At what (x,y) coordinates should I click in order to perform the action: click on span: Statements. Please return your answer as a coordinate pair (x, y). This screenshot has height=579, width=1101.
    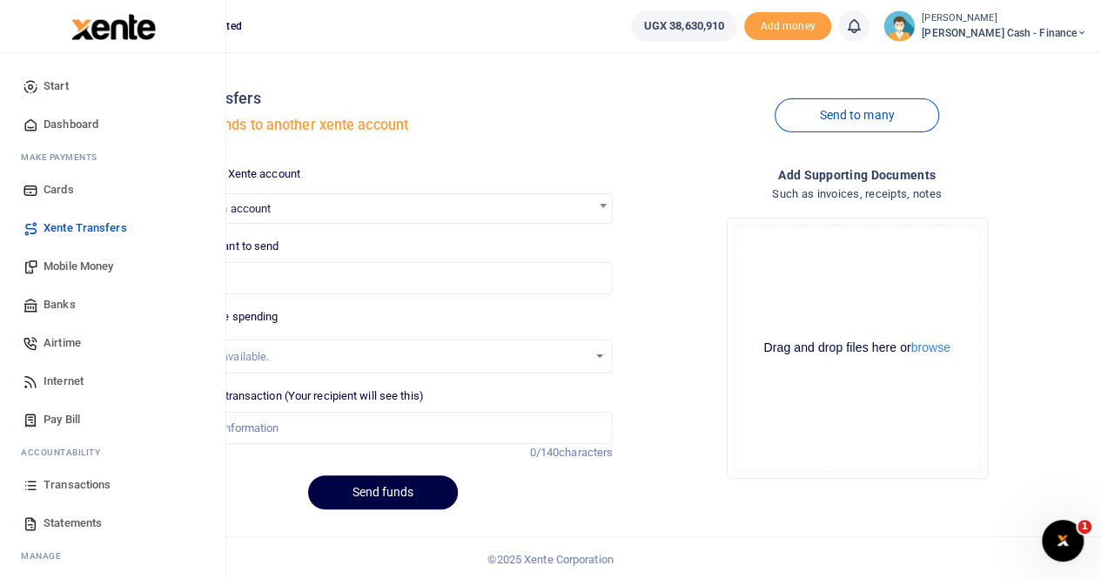
    Looking at the image, I should click on (72, 523).